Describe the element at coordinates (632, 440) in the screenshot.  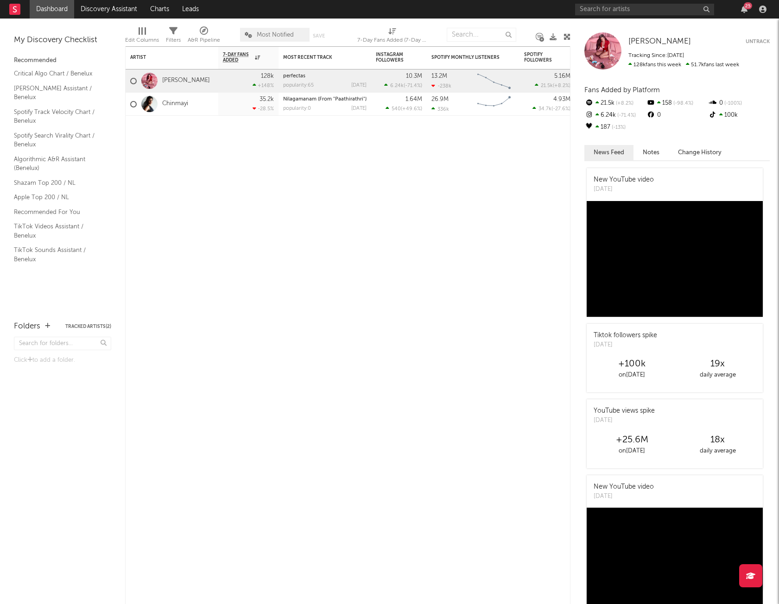
I see `div: +25.6M` at that location.